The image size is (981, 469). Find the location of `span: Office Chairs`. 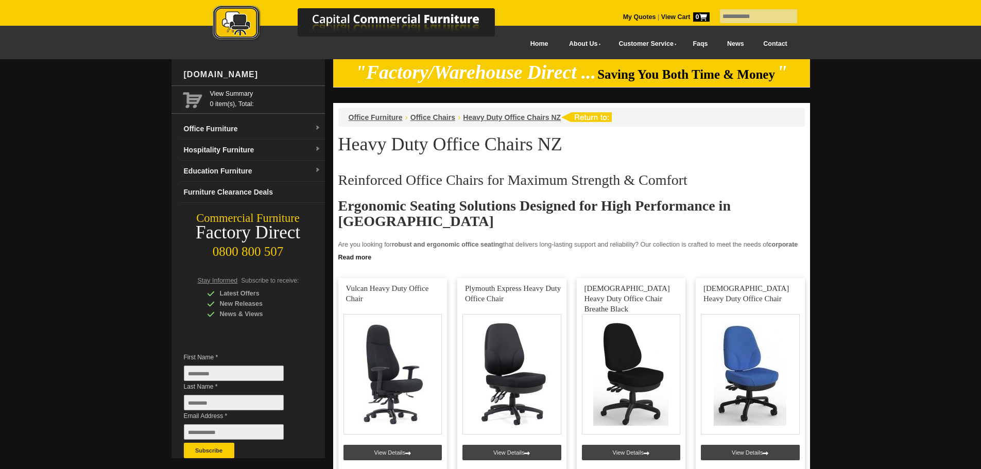

span: Office Chairs is located at coordinates (433, 117).